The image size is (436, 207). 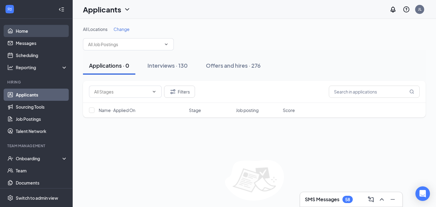 What do you see at coordinates (39, 158) in the screenshot?
I see `div: Onboarding` at bounding box center [39, 158].